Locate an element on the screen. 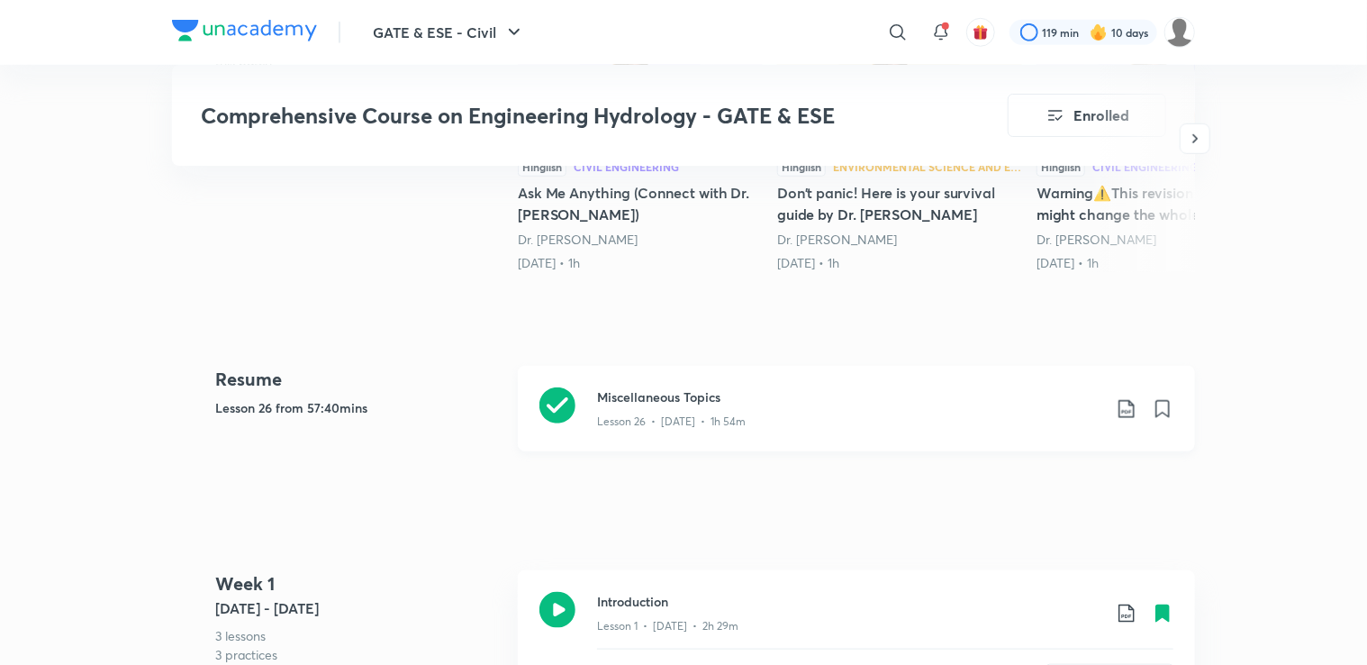 The height and width of the screenshot is (665, 1367). div: Environmental Science and Engineering is located at coordinates (928, 167).